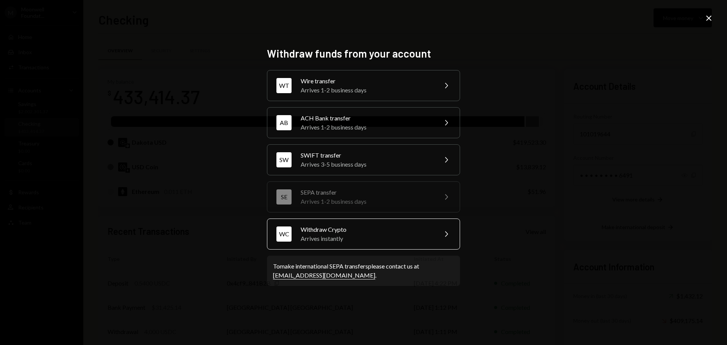 The image size is (727, 345). I want to click on div: SEPA transfer, so click(366, 192).